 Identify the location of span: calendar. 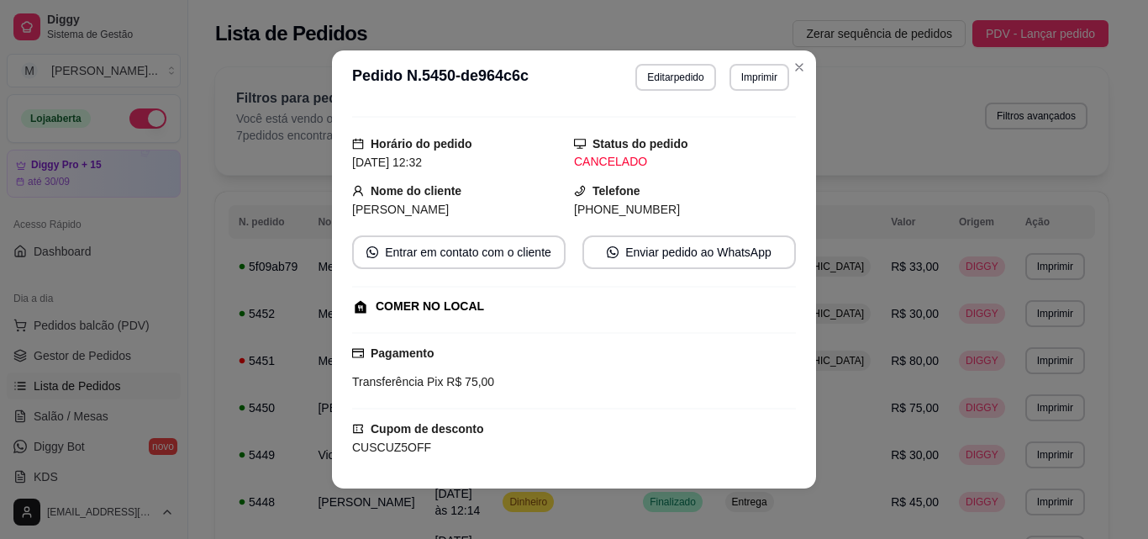
(358, 144).